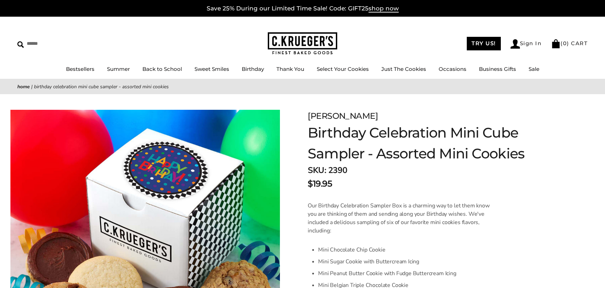 The height and width of the screenshot is (288, 605). Describe the element at coordinates (101, 87) in the screenshot. I see `span: Birthday Celebration Mini Cube Sampler - Assorted Mini Cookies` at that location.